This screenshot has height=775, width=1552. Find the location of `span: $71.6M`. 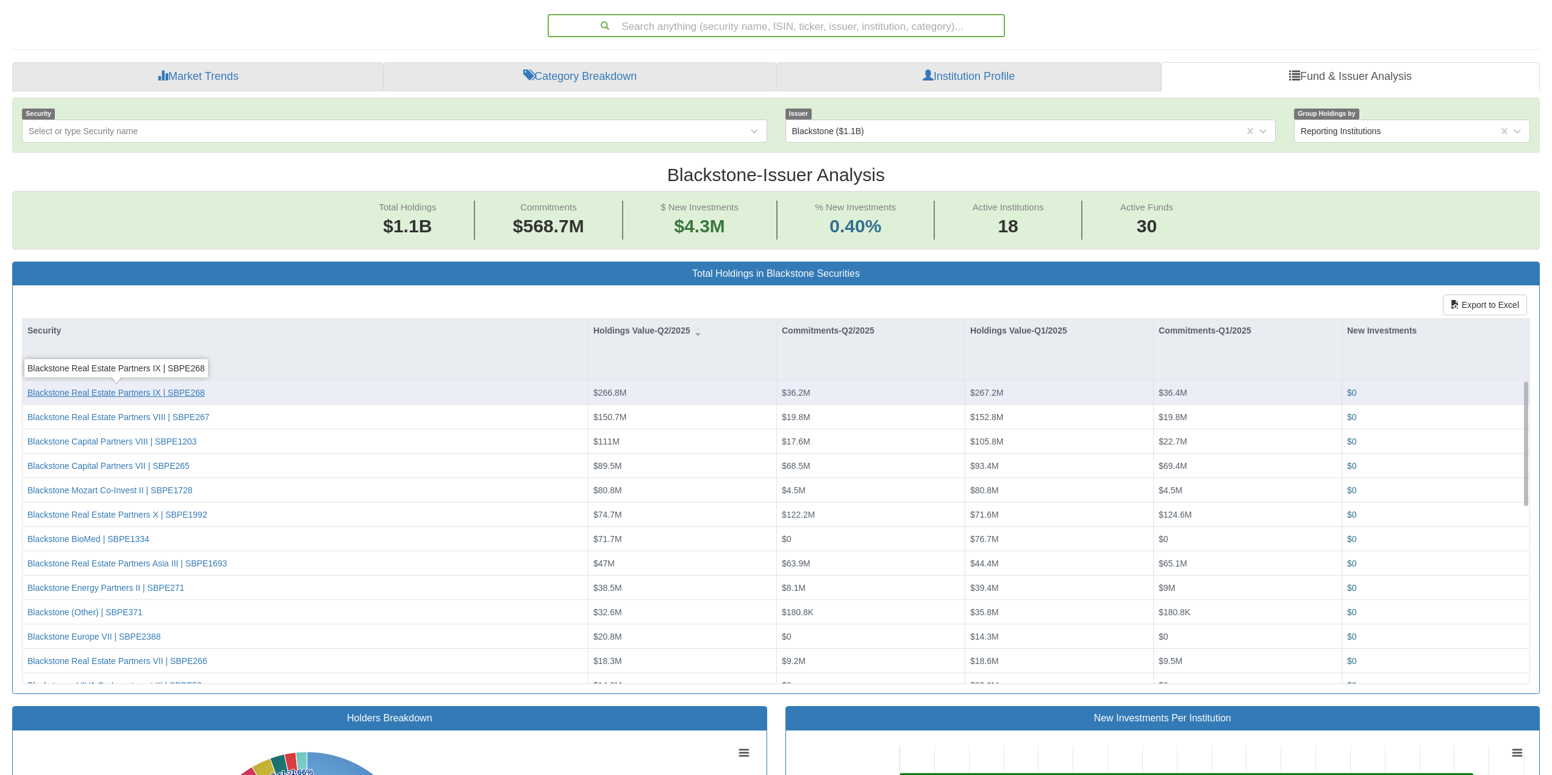

span: $71.6M is located at coordinates (984, 515).